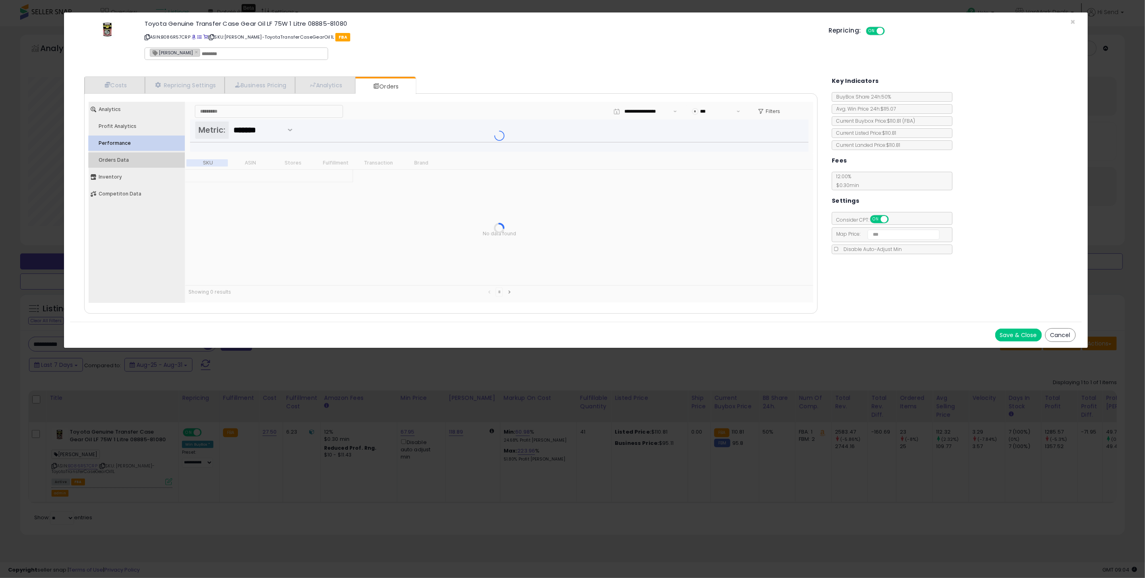 Image resolution: width=1145 pixels, height=578 pixels. I want to click on div: Inventory, so click(52, 75).